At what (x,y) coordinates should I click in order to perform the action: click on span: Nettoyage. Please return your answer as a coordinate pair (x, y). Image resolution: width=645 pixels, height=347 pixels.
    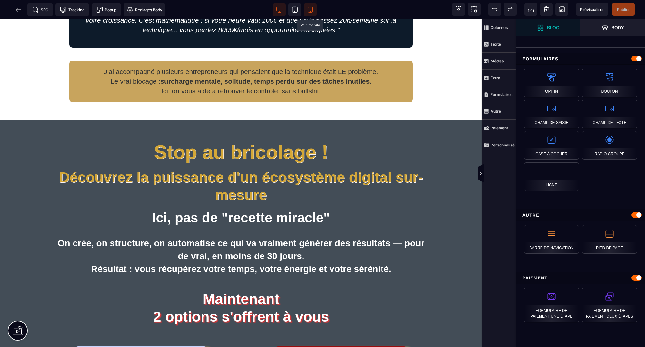
    Looking at the image, I should click on (546, 9).